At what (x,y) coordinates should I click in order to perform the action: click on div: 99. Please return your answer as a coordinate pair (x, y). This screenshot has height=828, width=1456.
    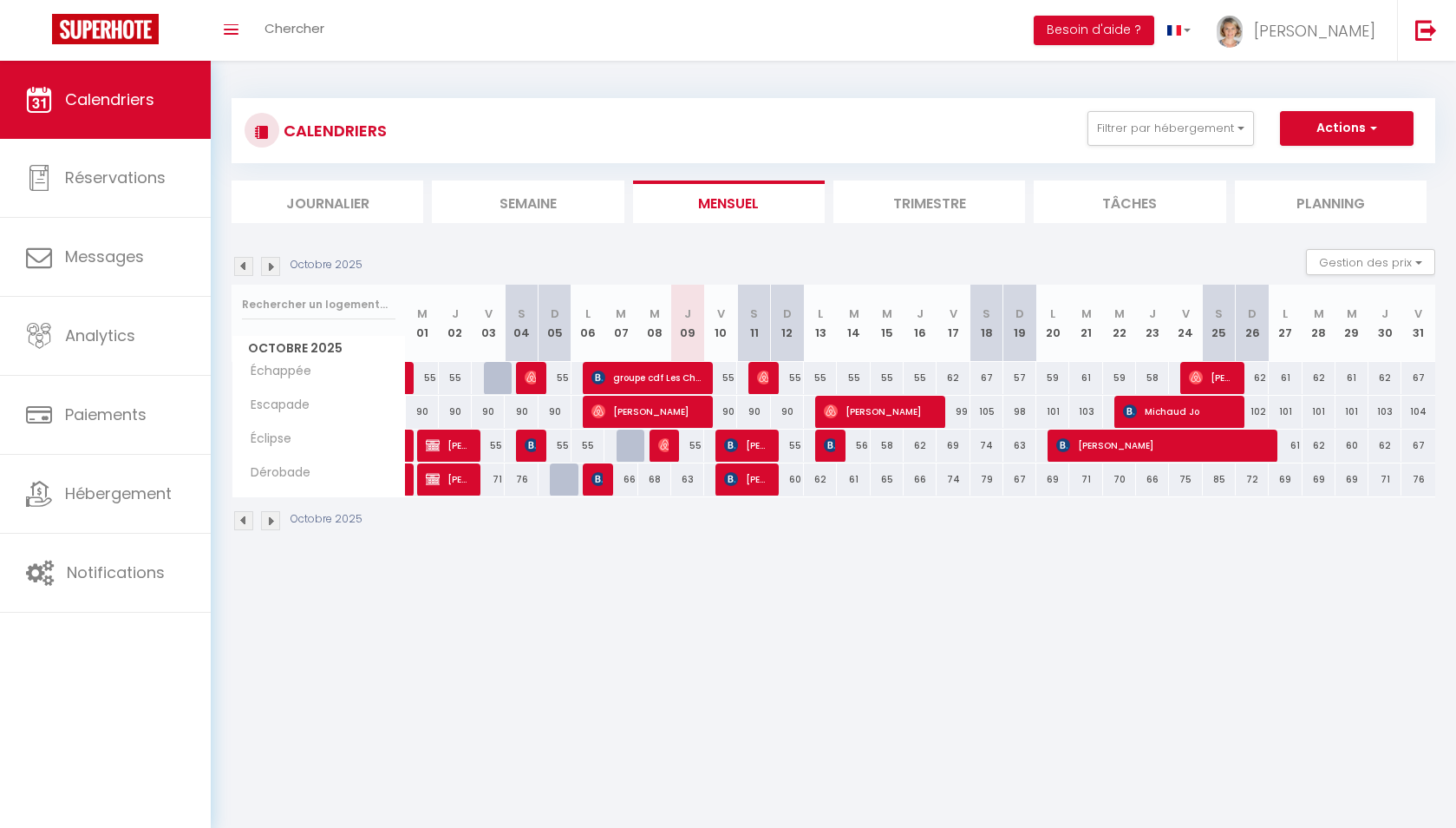
    Looking at the image, I should click on (954, 412).